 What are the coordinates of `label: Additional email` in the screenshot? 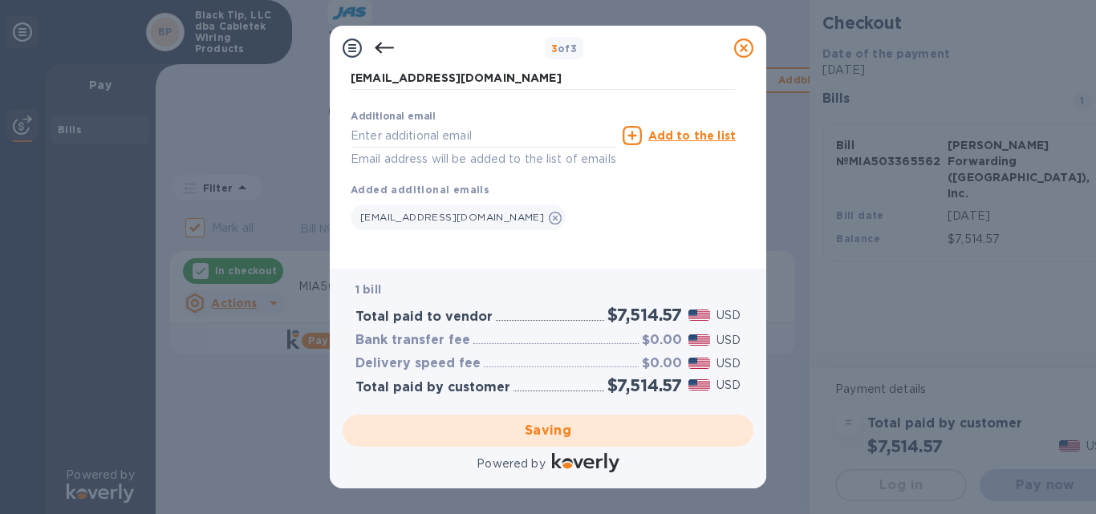 It's located at (393, 117).